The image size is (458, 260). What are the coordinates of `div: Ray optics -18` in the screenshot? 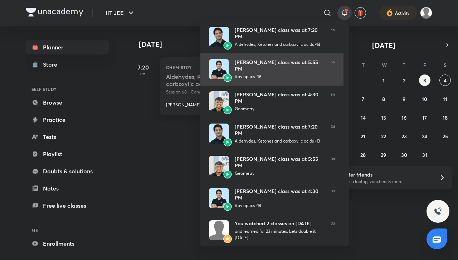 It's located at (280, 205).